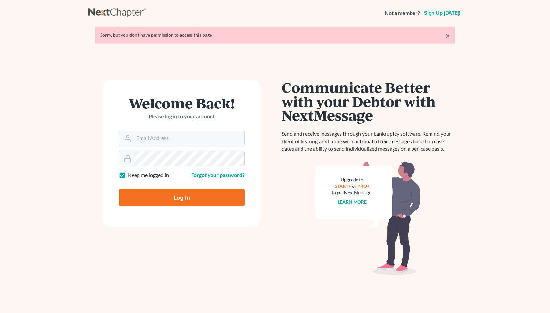  I want to click on a: PRO+, so click(363, 186).